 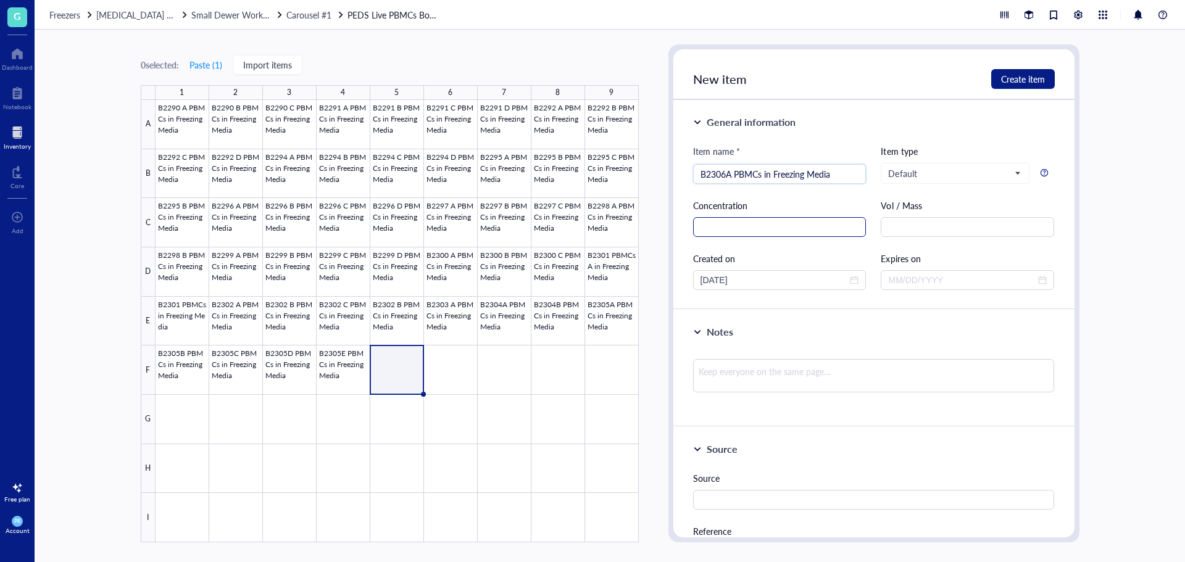 What do you see at coordinates (148, 469) in the screenshot?
I see `div: H` at bounding box center [148, 469].